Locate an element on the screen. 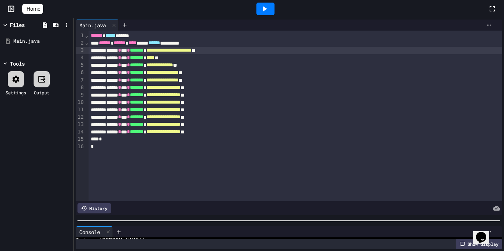  div: Files is located at coordinates (17, 25).